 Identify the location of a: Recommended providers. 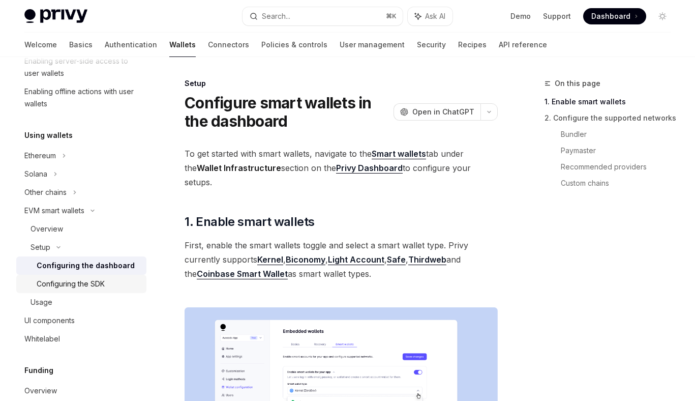
(620, 167).